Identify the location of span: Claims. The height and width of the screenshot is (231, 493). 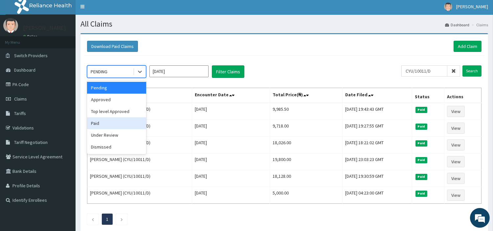
(20, 99).